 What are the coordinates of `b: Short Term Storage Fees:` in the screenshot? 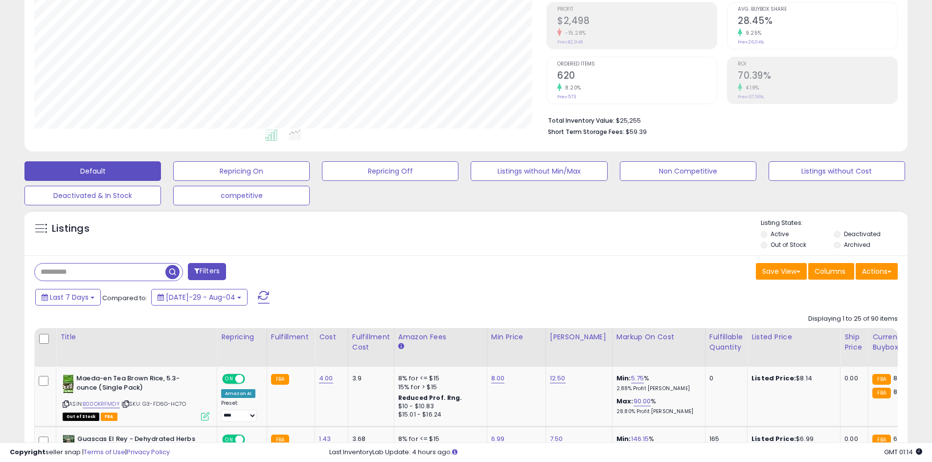 It's located at (586, 132).